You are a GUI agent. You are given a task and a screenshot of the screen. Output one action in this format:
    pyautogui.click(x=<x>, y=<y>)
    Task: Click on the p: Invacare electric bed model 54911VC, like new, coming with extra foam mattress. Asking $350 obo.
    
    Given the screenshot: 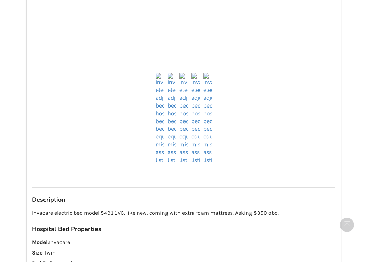 What is the action you would take?
    pyautogui.click(x=184, y=213)
    